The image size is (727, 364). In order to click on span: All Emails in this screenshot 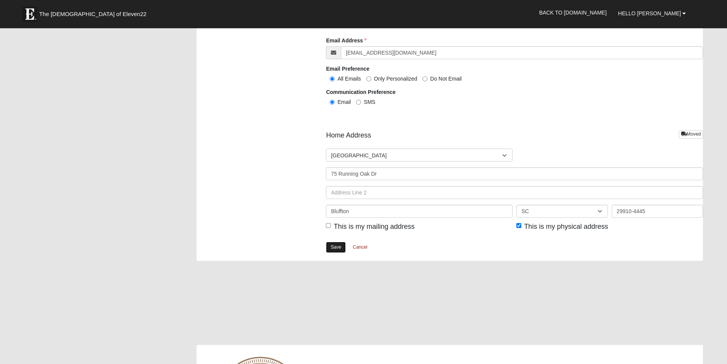, I will do `click(349, 79)`.